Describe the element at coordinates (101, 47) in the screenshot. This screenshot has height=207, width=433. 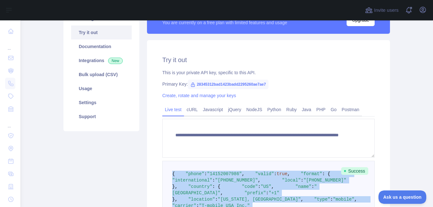
I see `a: Documentation` at that location.